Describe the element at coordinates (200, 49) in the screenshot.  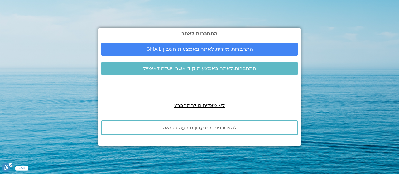
I see `a: התחברות מיידית לאתר באמצעות חשבון GMAIL` at that location.